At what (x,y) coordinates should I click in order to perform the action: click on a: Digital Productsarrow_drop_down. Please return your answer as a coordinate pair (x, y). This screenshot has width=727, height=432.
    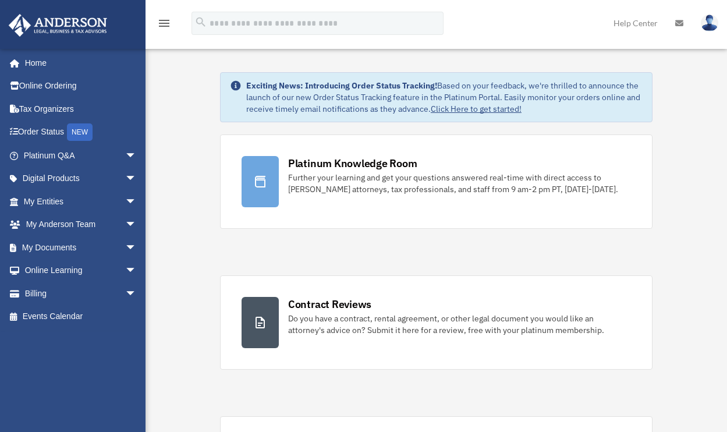
    Looking at the image, I should click on (81, 179).